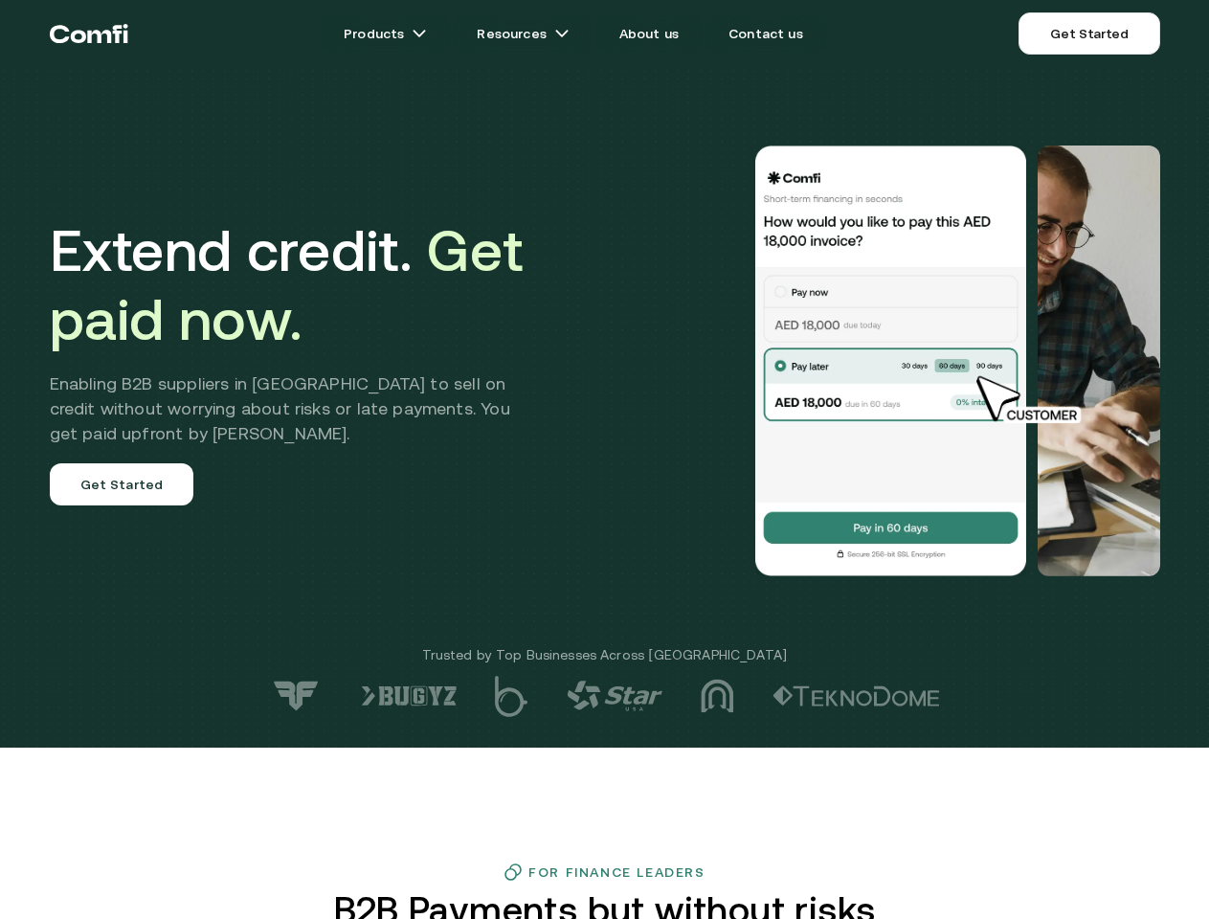  I want to click on img: logo-4, so click(615, 696).